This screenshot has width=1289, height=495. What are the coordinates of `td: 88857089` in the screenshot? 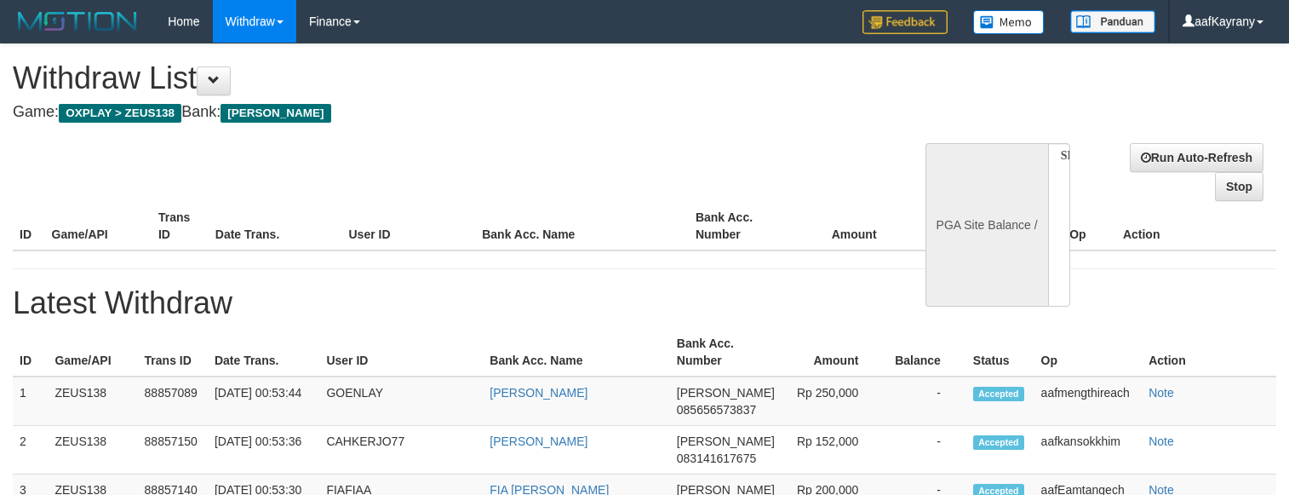 It's located at (173, 401).